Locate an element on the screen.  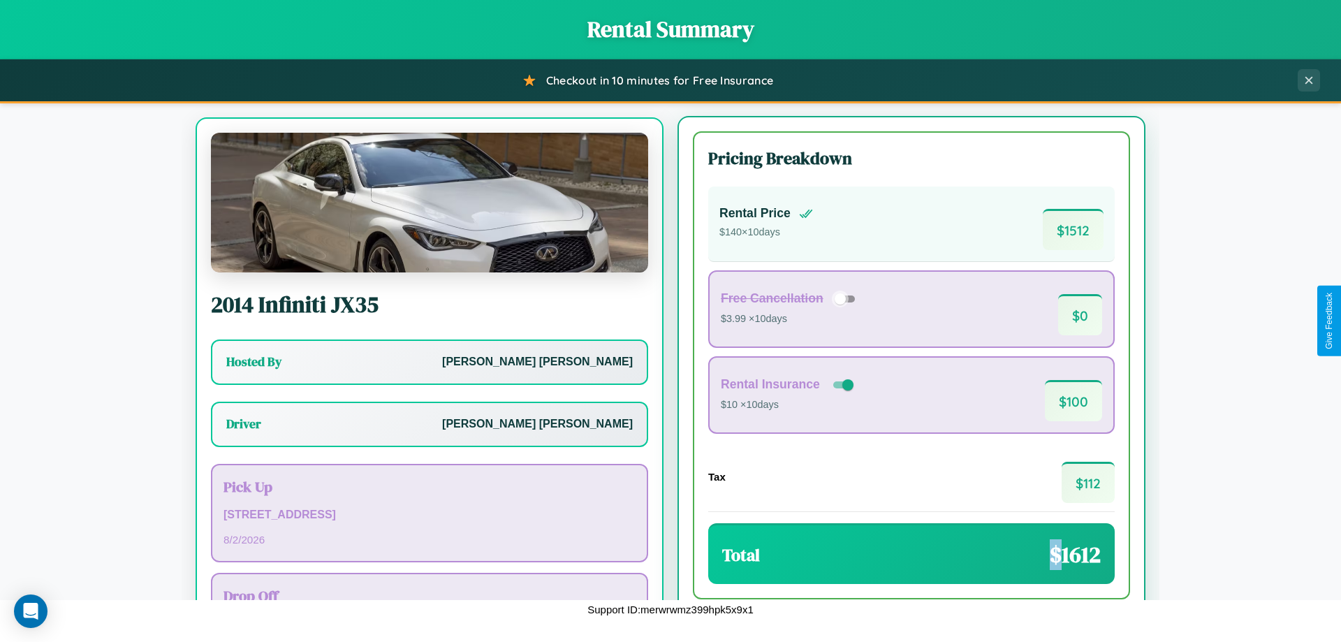
p: Support ID: merwrwmz399hpk5x9x1 is located at coordinates (671, 609).